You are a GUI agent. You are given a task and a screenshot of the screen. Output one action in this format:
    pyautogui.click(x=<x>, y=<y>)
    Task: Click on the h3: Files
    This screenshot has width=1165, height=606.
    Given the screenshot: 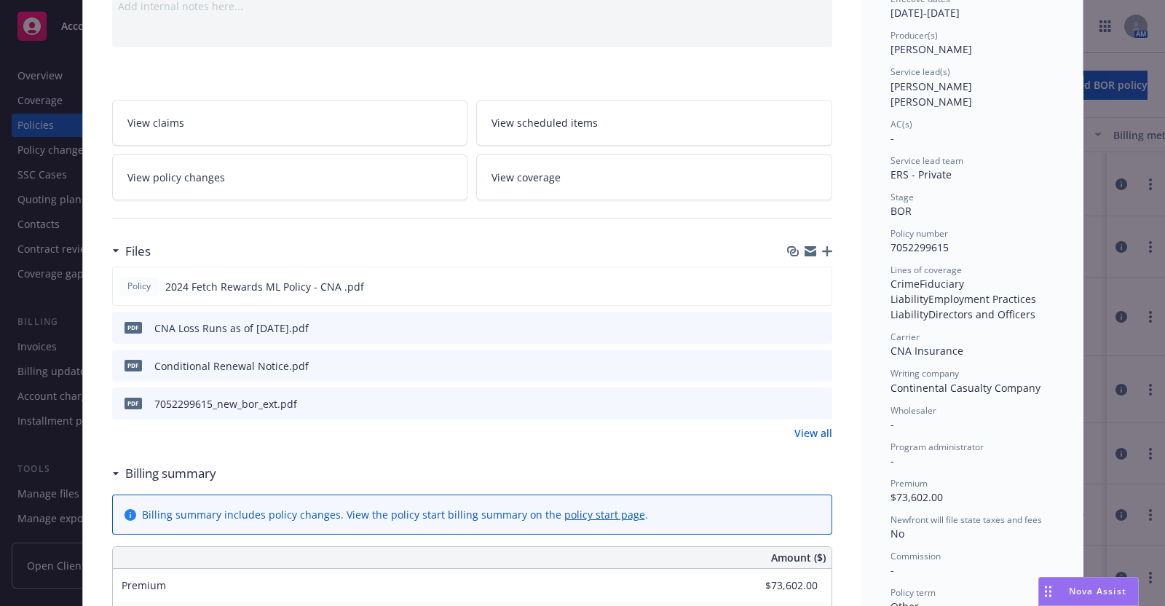 What is the action you would take?
    pyautogui.click(x=138, y=251)
    